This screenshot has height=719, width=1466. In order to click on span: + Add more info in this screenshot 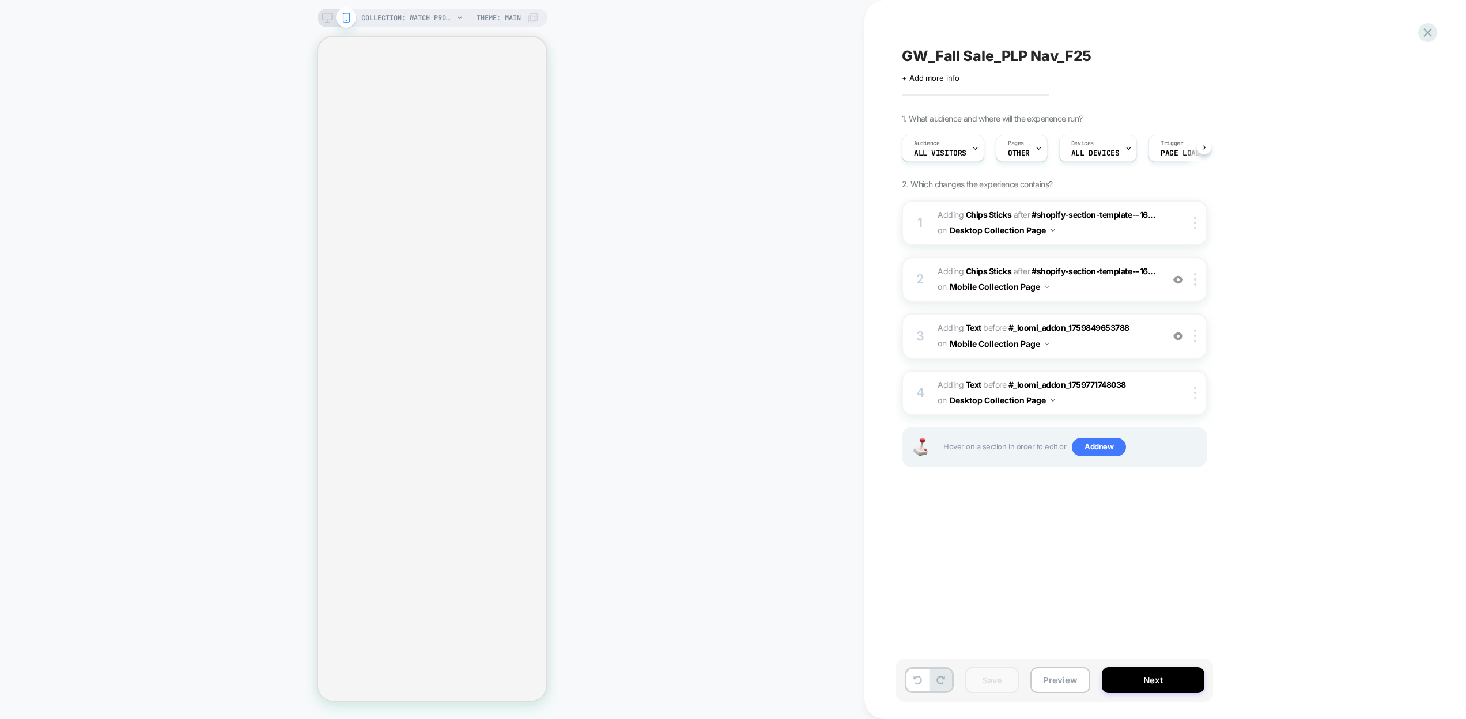, I will do `click(930, 78)`.